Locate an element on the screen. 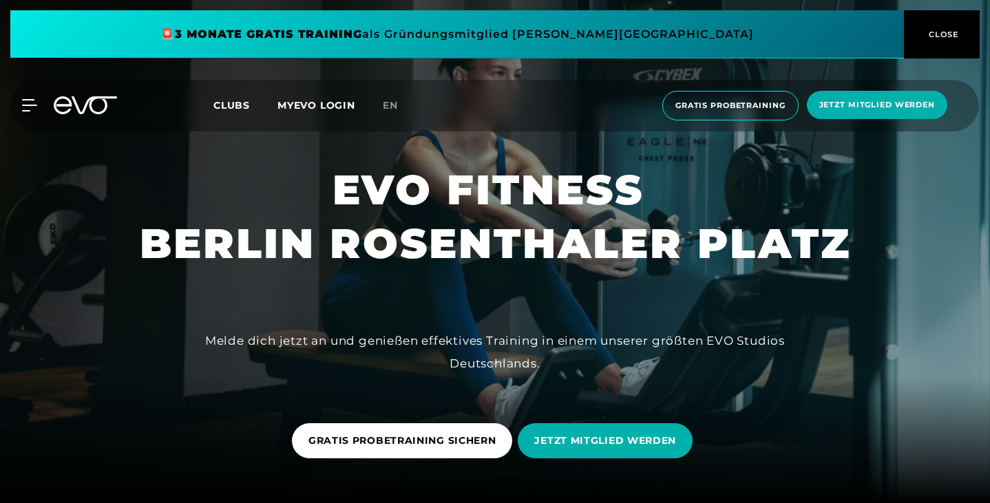  span: Clubs is located at coordinates (231, 105).